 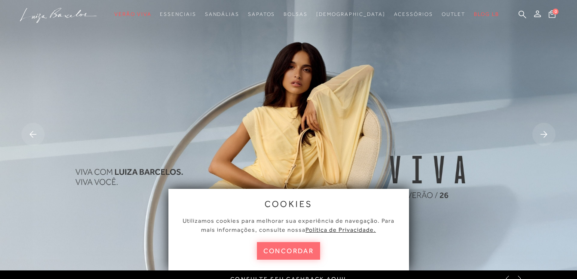 What do you see at coordinates (289, 204) in the screenshot?
I see `span: cookies` at bounding box center [289, 204].